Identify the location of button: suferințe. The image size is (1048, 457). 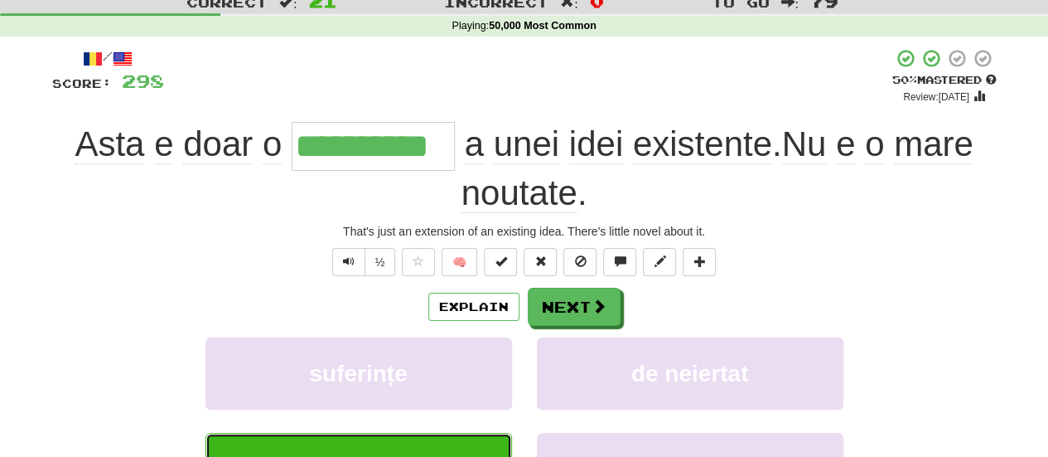
(359, 373).